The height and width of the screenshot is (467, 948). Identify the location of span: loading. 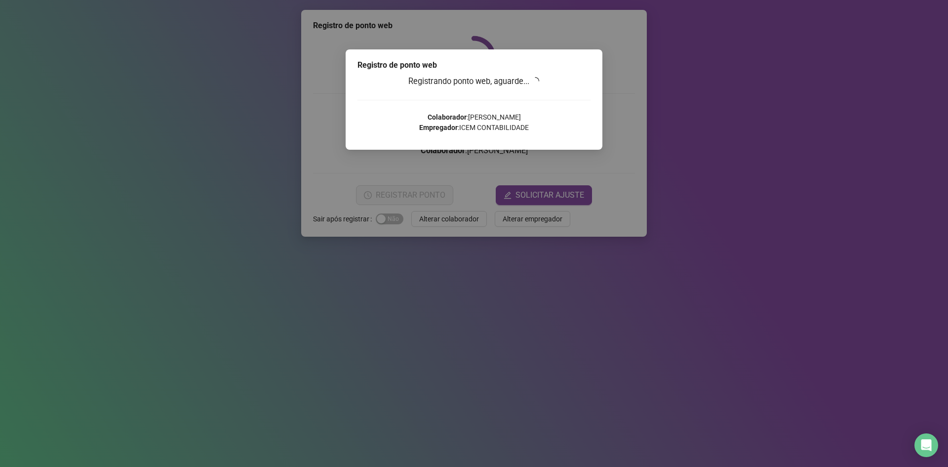
(535, 81).